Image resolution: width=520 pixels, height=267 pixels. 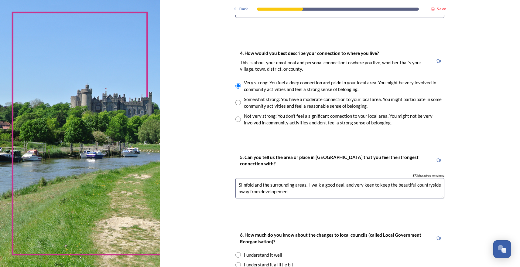 What do you see at coordinates (344, 119) in the screenshot?
I see `div: Not very strong: You don't feel a significant connection to your local area. You might not be ver...` at bounding box center [344, 119].